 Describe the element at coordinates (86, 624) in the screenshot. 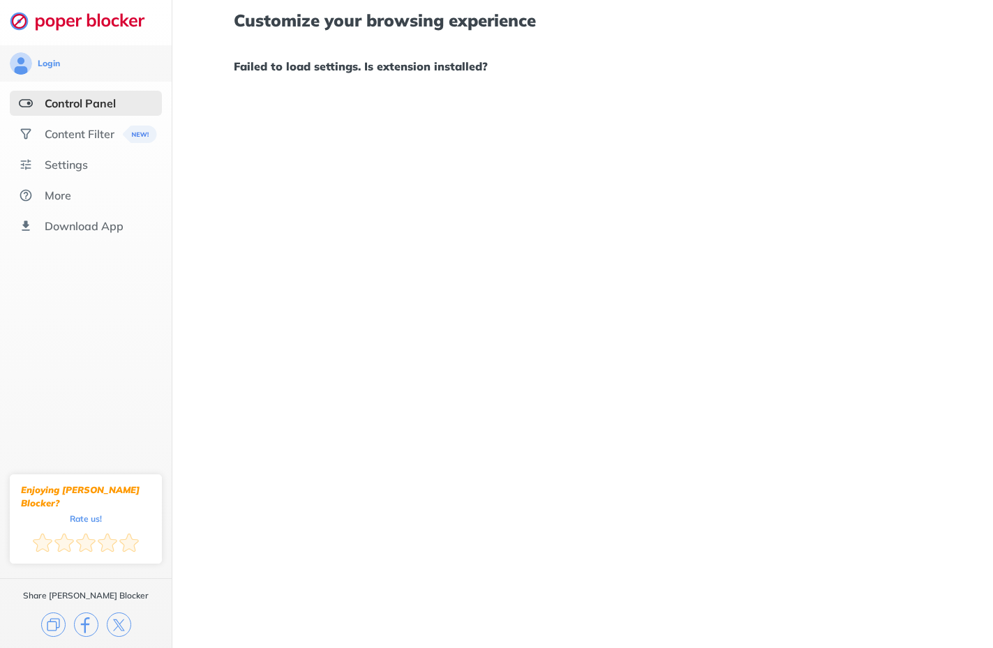

I see `img: facebook.svg` at that location.